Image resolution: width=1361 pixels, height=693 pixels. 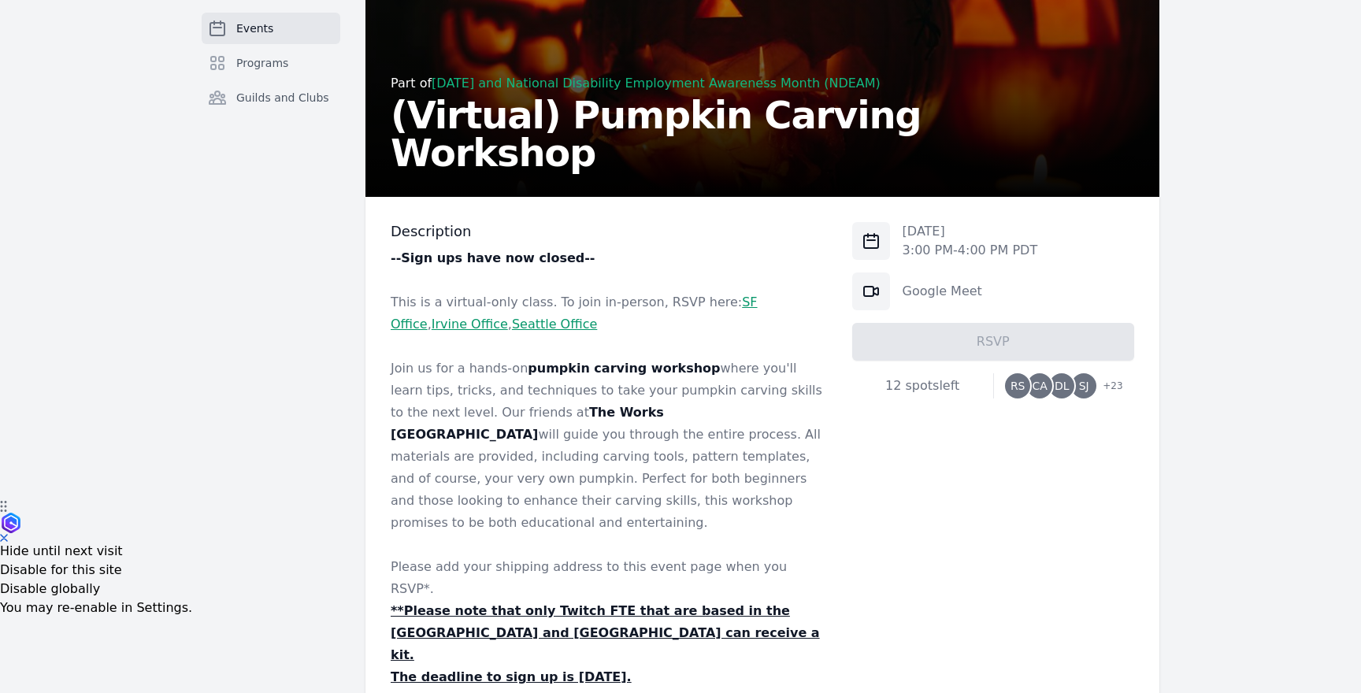 What do you see at coordinates (624, 368) in the screenshot?
I see `strong: pumpkin carving workshop` at bounding box center [624, 368].